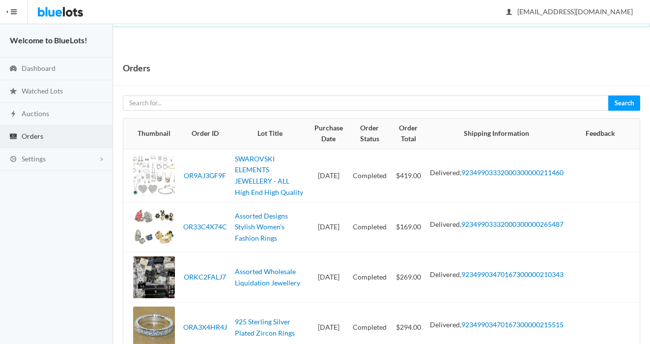 The height and width of the screenshot is (344, 650). What do you see at coordinates (408, 277) in the screenshot?
I see `td: $269.00` at bounding box center [408, 277].